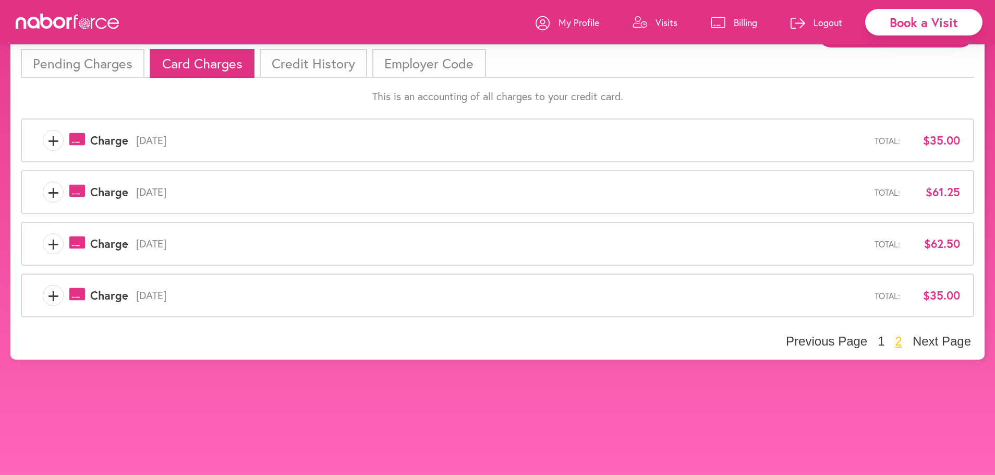 Image resolution: width=995 pixels, height=475 pixels. Describe the element at coordinates (498, 97) in the screenshot. I see `p: This is an accounting of all charges to your credit card.` at that location.